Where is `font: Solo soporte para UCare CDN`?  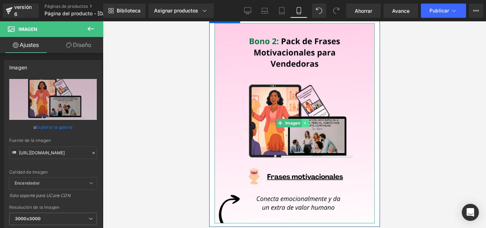 font: Solo soporte para UCare CDN is located at coordinates (40, 195).